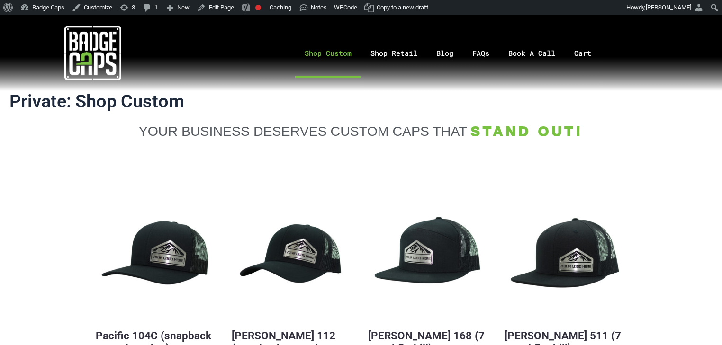 The width and height of the screenshot is (722, 345). Describe the element at coordinates (156, 257) in the screenshot. I see `button: BadgeCaps - Pacific 104C` at that location.